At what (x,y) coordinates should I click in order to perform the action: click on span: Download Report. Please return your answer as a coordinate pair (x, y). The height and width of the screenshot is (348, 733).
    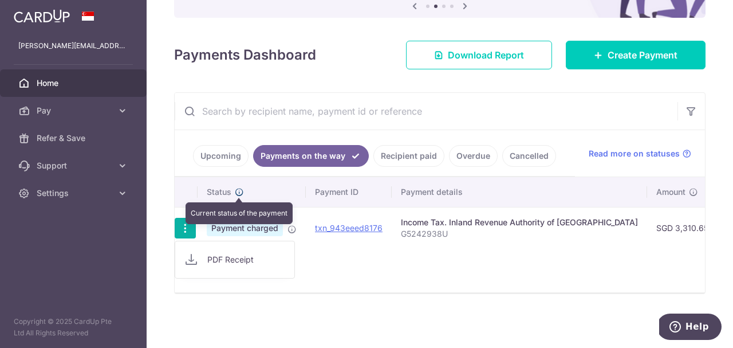
    Looking at the image, I should click on (486, 55).